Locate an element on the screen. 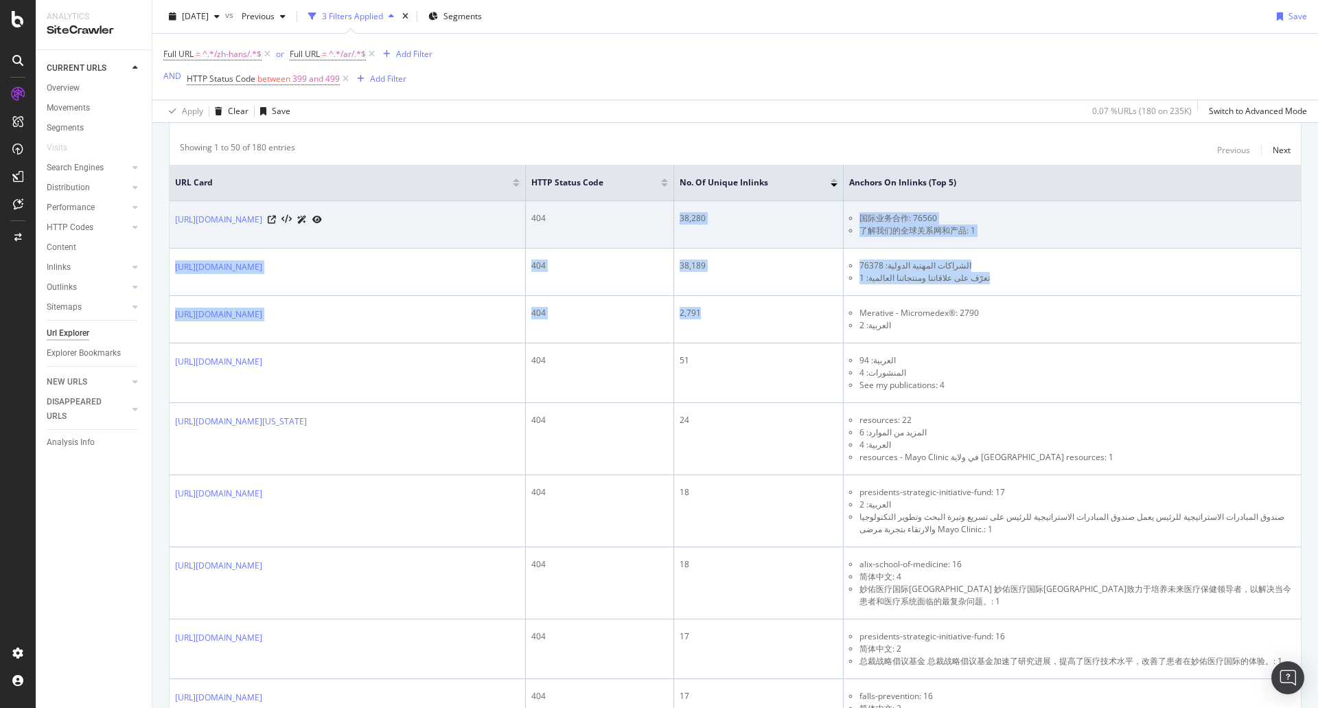 This screenshot has height=708, width=1318. a: Performance is located at coordinates (87, 207).